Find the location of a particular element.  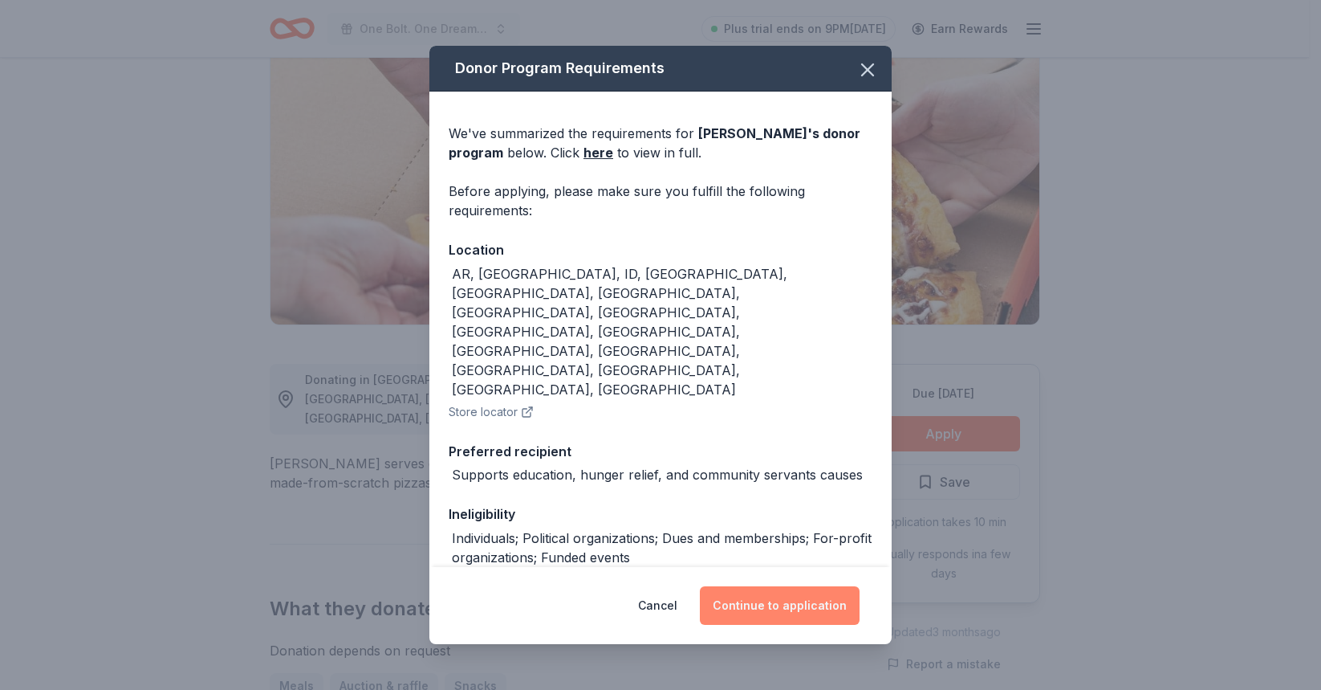

a: here is located at coordinates (598, 153).